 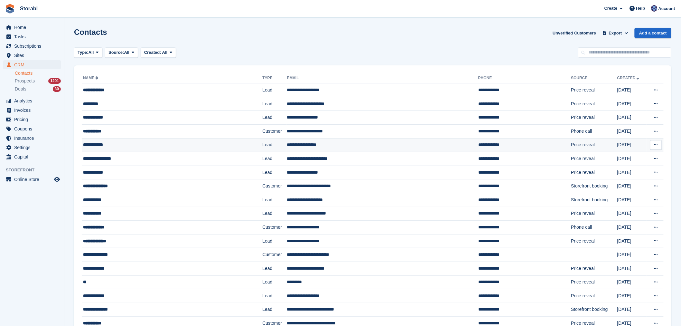 What do you see at coordinates (33, 129) in the screenshot?
I see `span: Coupons` at bounding box center [33, 129].